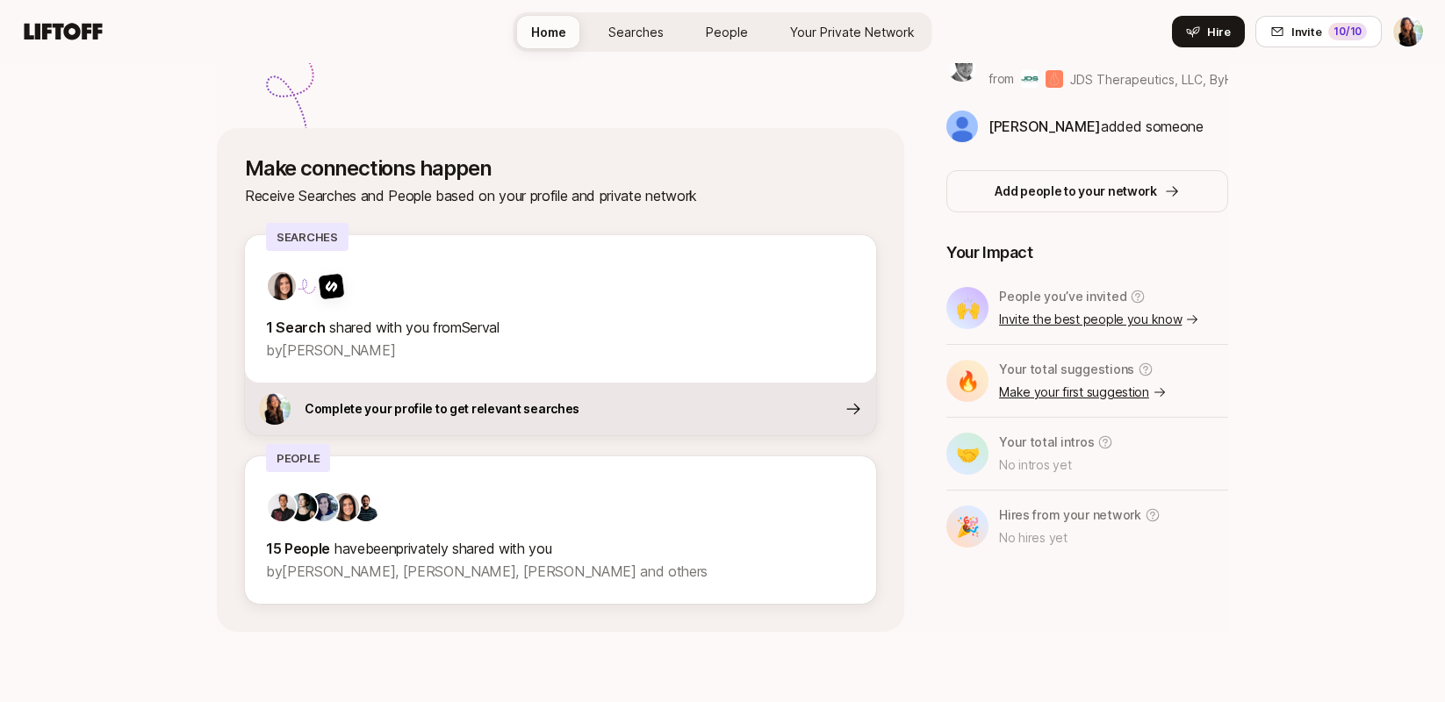 Image resolution: width=1445 pixels, height=702 pixels. Describe the element at coordinates (852, 32) in the screenshot. I see `a: Your Private Network` at that location.